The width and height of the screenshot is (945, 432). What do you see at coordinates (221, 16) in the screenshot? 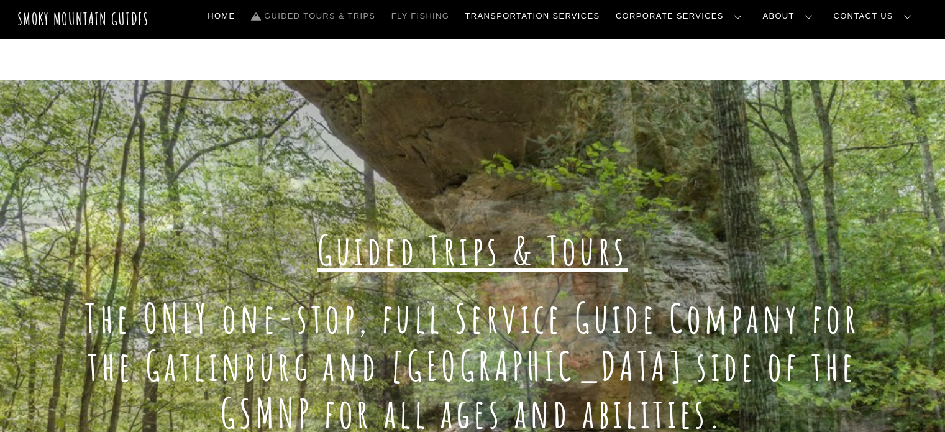
I see `a: Home` at bounding box center [221, 16].